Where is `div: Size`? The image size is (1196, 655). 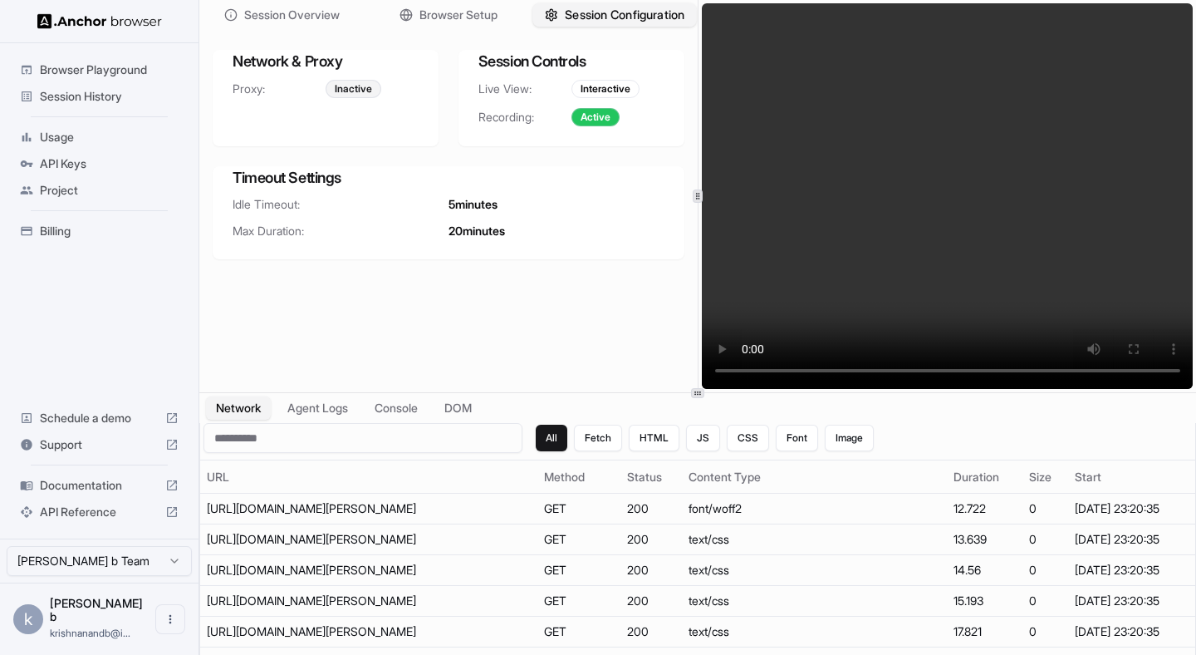
div: Size is located at coordinates (1045, 477).